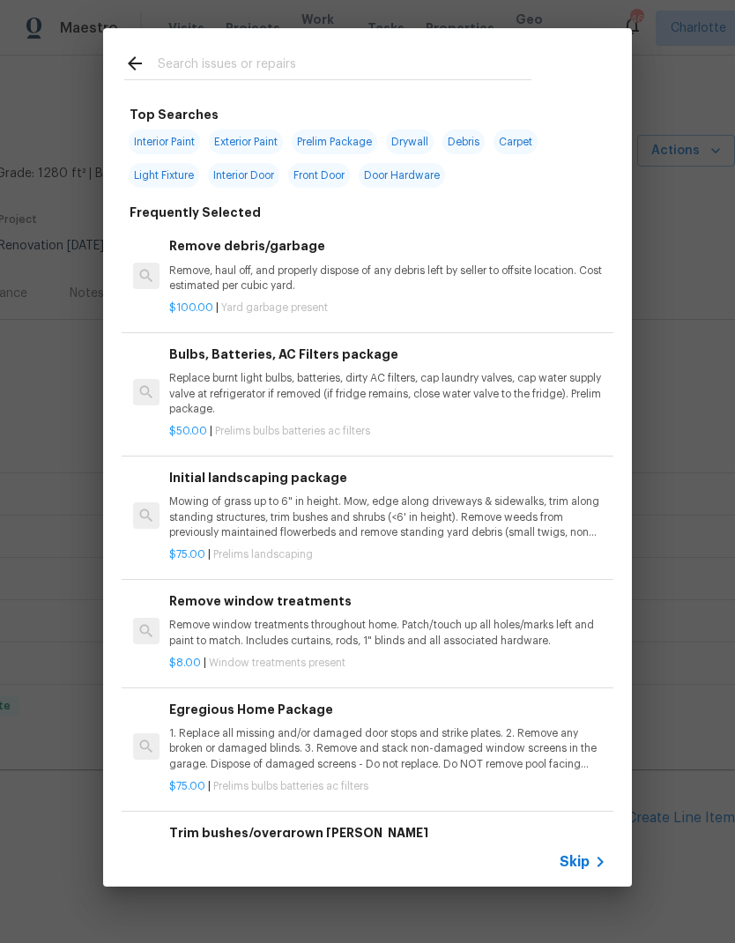 This screenshot has height=943, width=735. What do you see at coordinates (388, 393) in the screenshot?
I see `p: Replace burnt light bulbs, batteries, dirty AC filters, cap laundry valves, cap water supply valv...` at bounding box center [388, 393].